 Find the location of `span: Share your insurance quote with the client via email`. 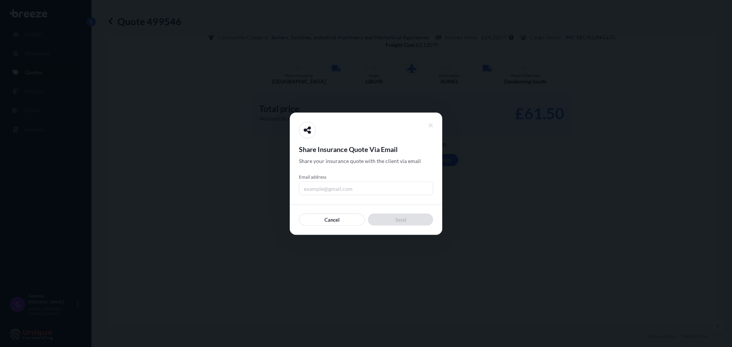

span: Share your insurance quote with the client via email is located at coordinates (360, 161).